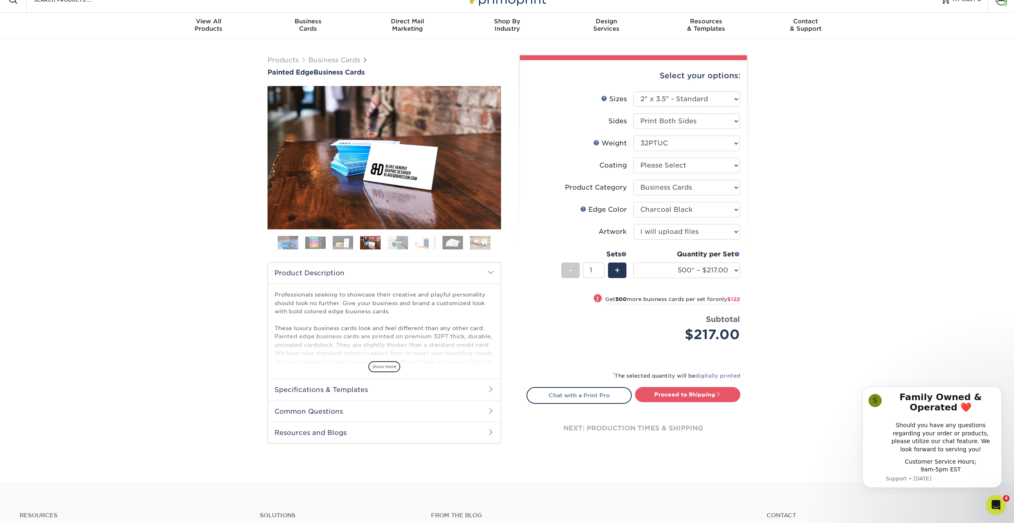 Image resolution: width=1014 pixels, height=523 pixels. What do you see at coordinates (610, 143) in the screenshot?
I see `div: Weight` at bounding box center [610, 143].